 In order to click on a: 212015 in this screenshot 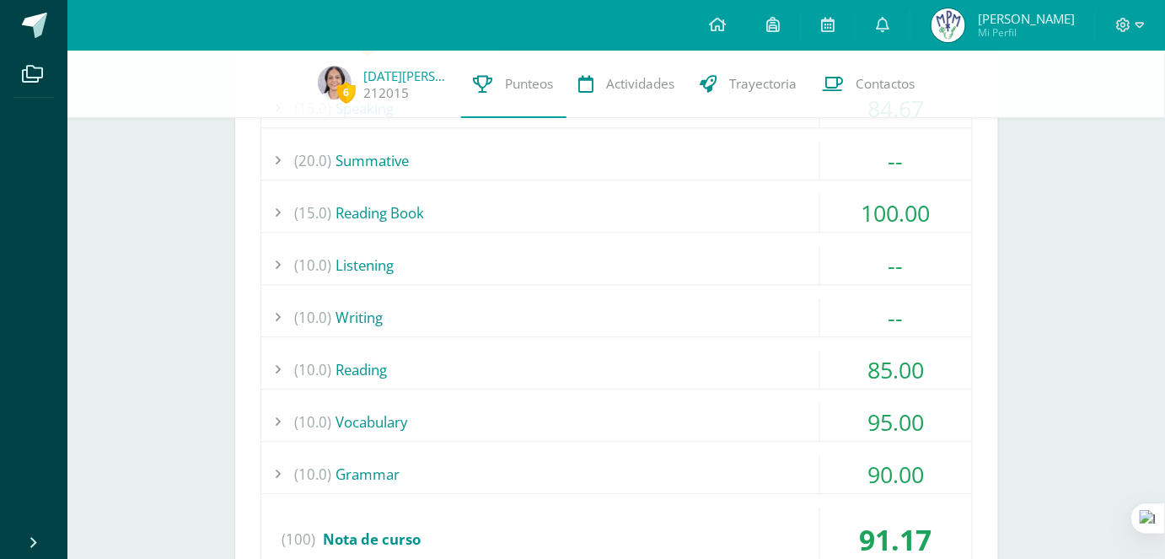, I will do `click(387, 93)`.